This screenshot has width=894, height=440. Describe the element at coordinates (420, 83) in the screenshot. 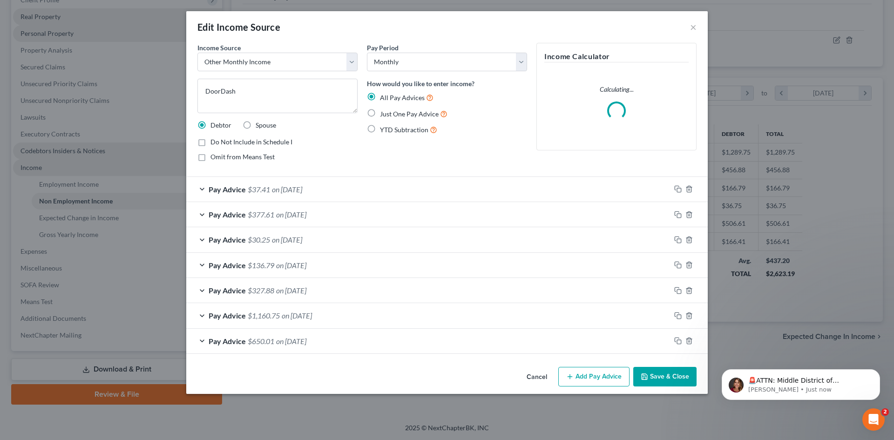

I see `label: How would you like to enter income?` at that location.